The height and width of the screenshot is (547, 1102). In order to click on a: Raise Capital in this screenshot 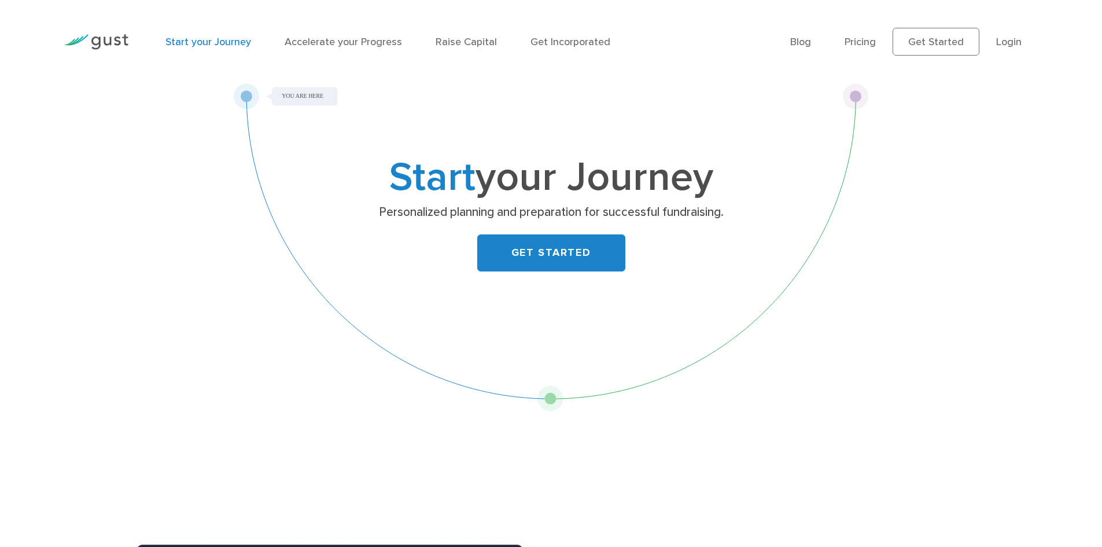, I will do `click(466, 42)`.